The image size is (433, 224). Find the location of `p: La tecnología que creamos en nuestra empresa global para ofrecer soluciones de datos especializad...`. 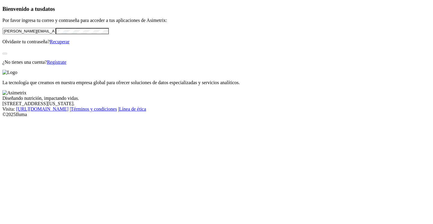

p: La tecnología que creamos en nuestra empresa global para ofrecer soluciones de datos especializad... is located at coordinates (217, 83).